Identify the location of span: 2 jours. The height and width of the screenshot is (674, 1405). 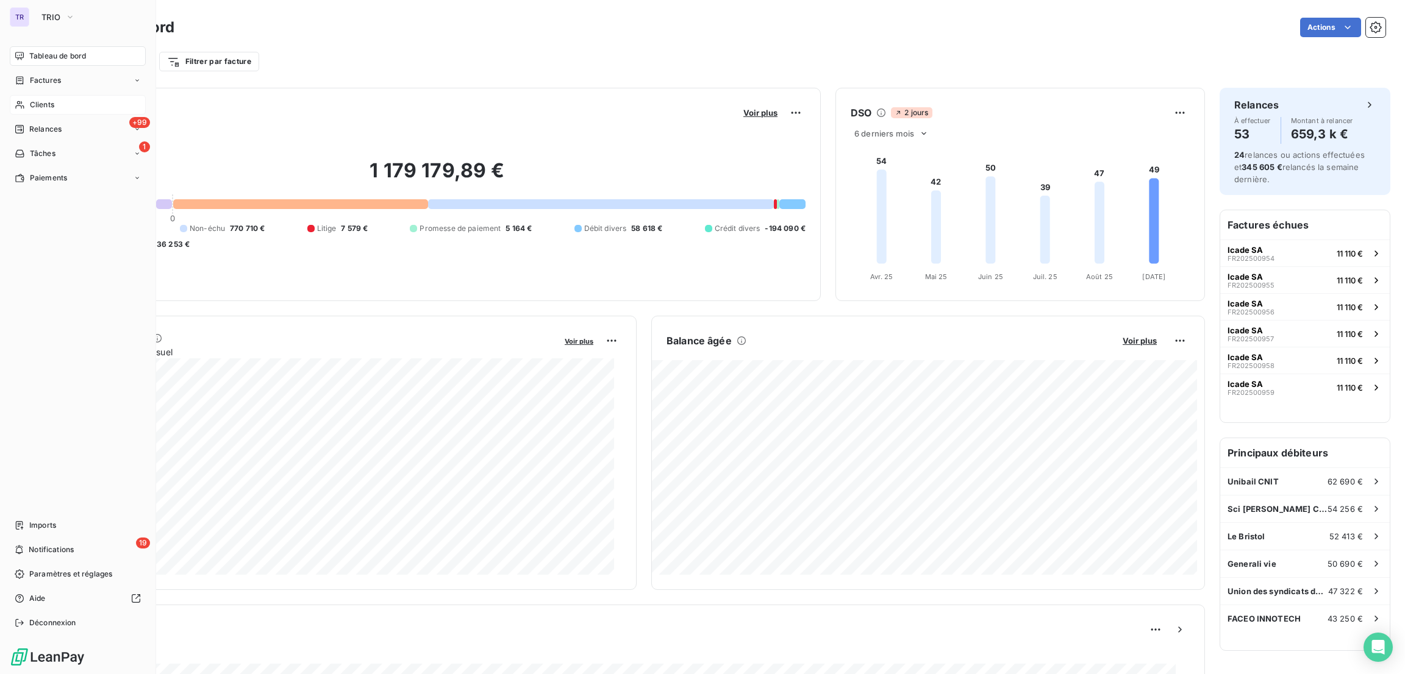
(911, 113).